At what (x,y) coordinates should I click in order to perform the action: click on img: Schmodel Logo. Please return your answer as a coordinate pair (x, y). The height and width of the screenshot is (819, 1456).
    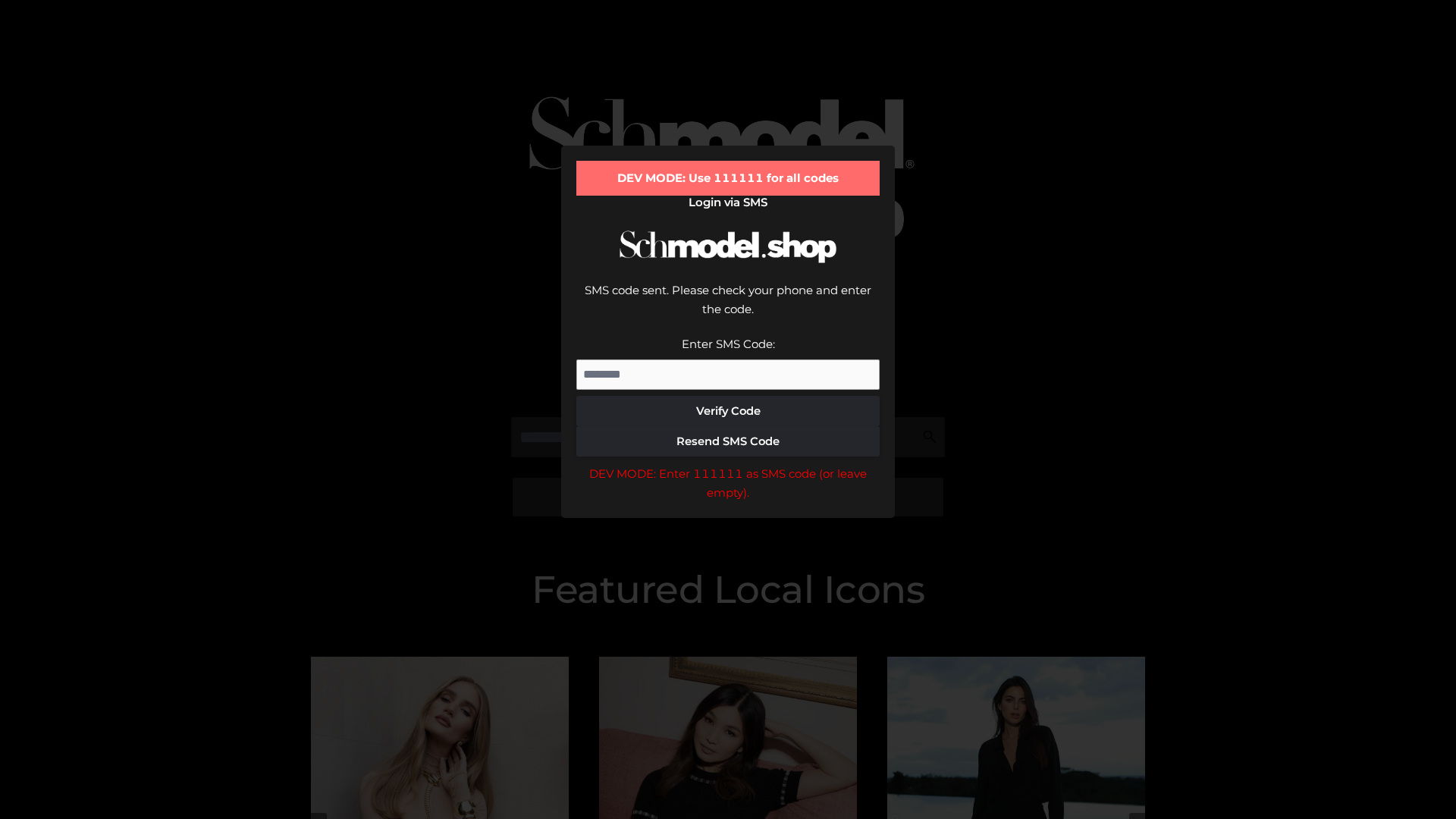
    Looking at the image, I should click on (728, 246).